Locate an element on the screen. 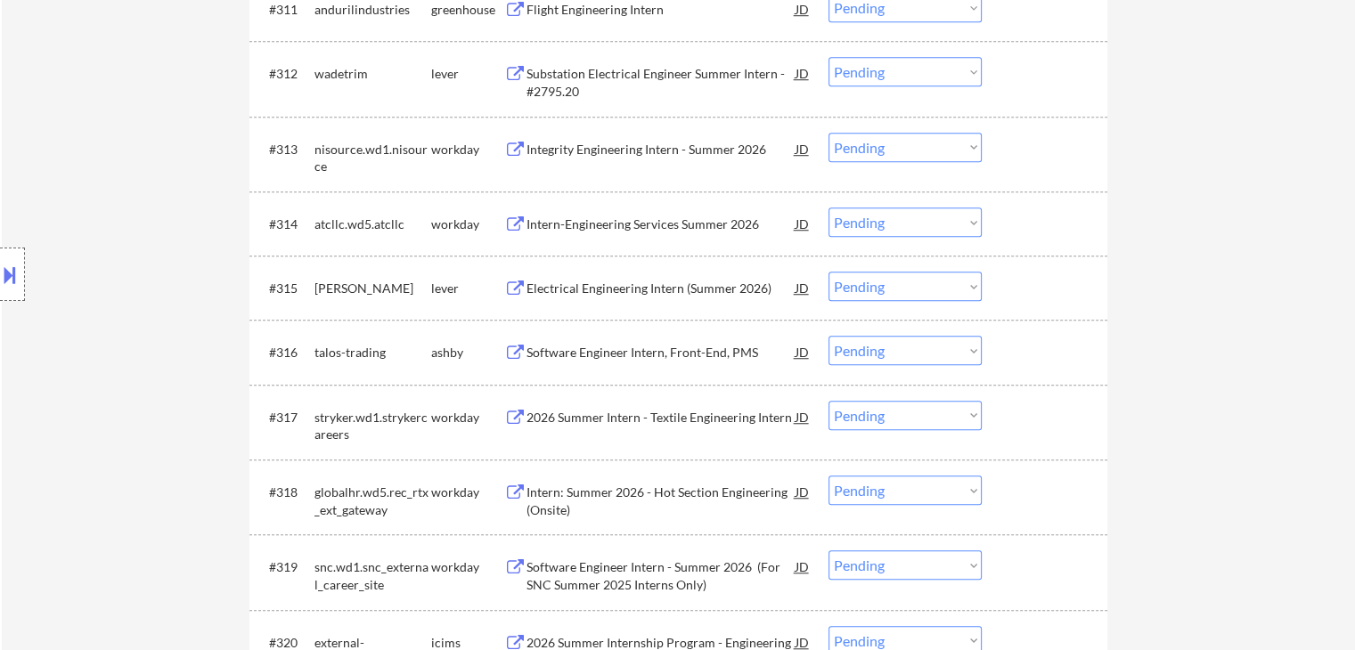 This screenshot has width=1355, height=650. div: atcllc.wd5.atcllc is located at coordinates (372, 225).